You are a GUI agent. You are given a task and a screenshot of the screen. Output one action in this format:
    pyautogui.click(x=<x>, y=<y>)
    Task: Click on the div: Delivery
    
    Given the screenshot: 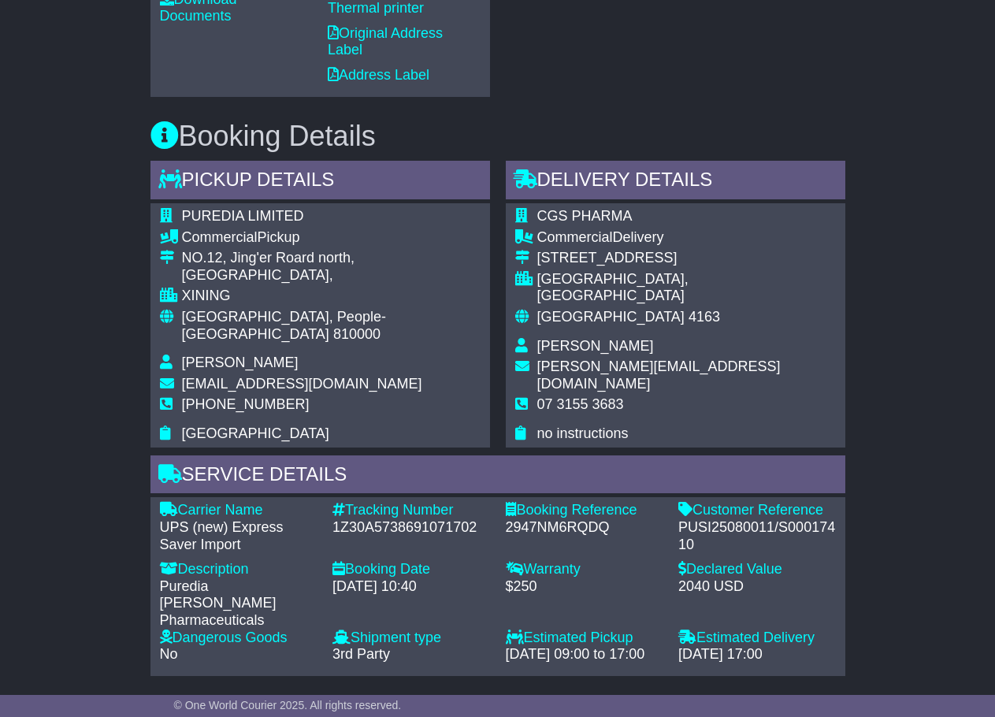 What is the action you would take?
    pyautogui.click(x=686, y=238)
    